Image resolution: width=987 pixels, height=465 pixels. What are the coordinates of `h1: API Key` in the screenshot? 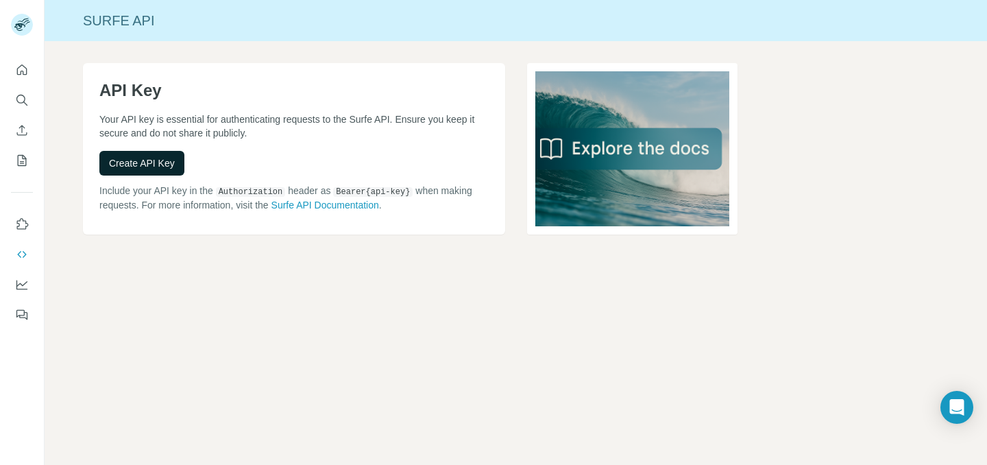 It's located at (294, 90).